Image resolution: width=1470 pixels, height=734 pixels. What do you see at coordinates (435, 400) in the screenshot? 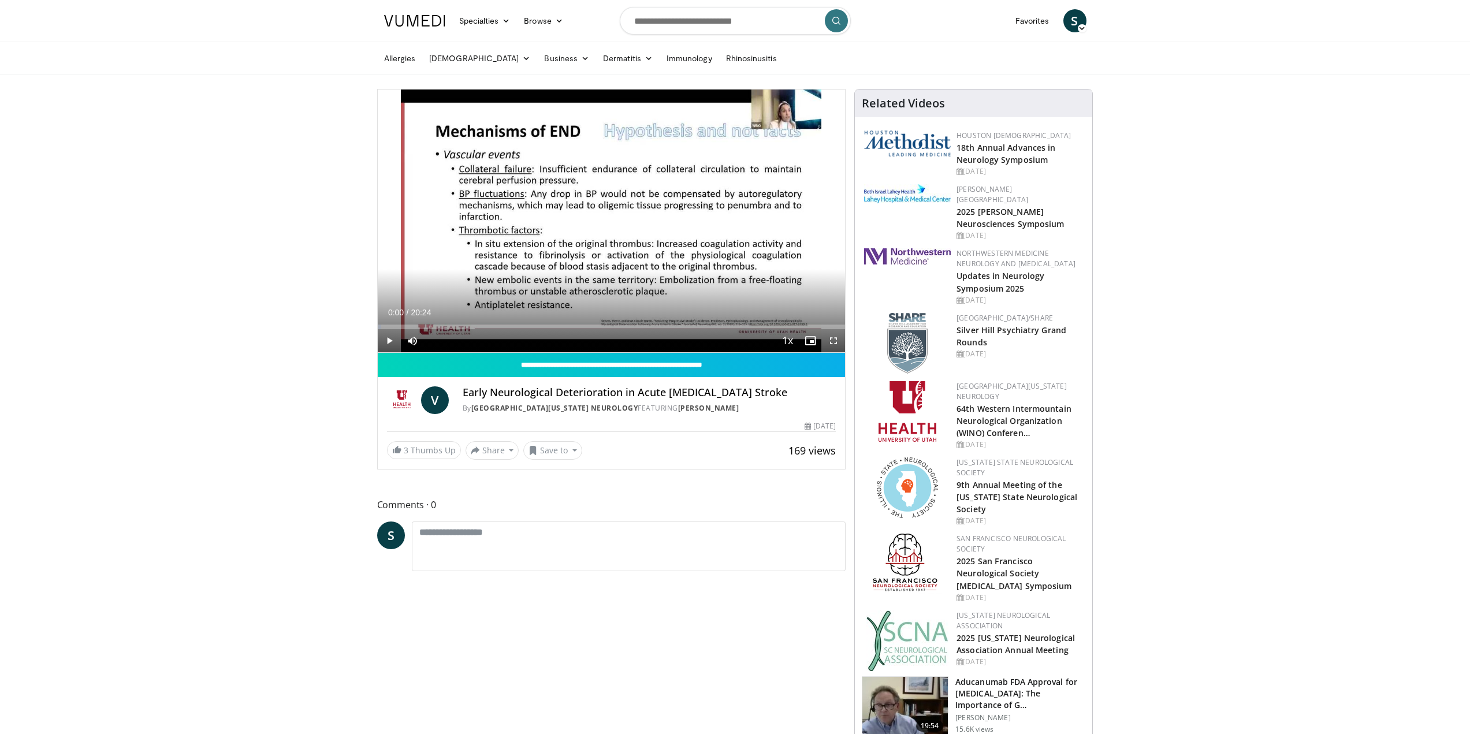
I see `span: V` at bounding box center [435, 400].